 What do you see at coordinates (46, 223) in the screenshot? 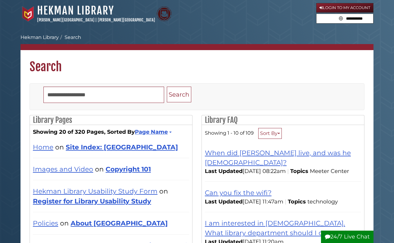
I see `a: Policies` at bounding box center [46, 223].